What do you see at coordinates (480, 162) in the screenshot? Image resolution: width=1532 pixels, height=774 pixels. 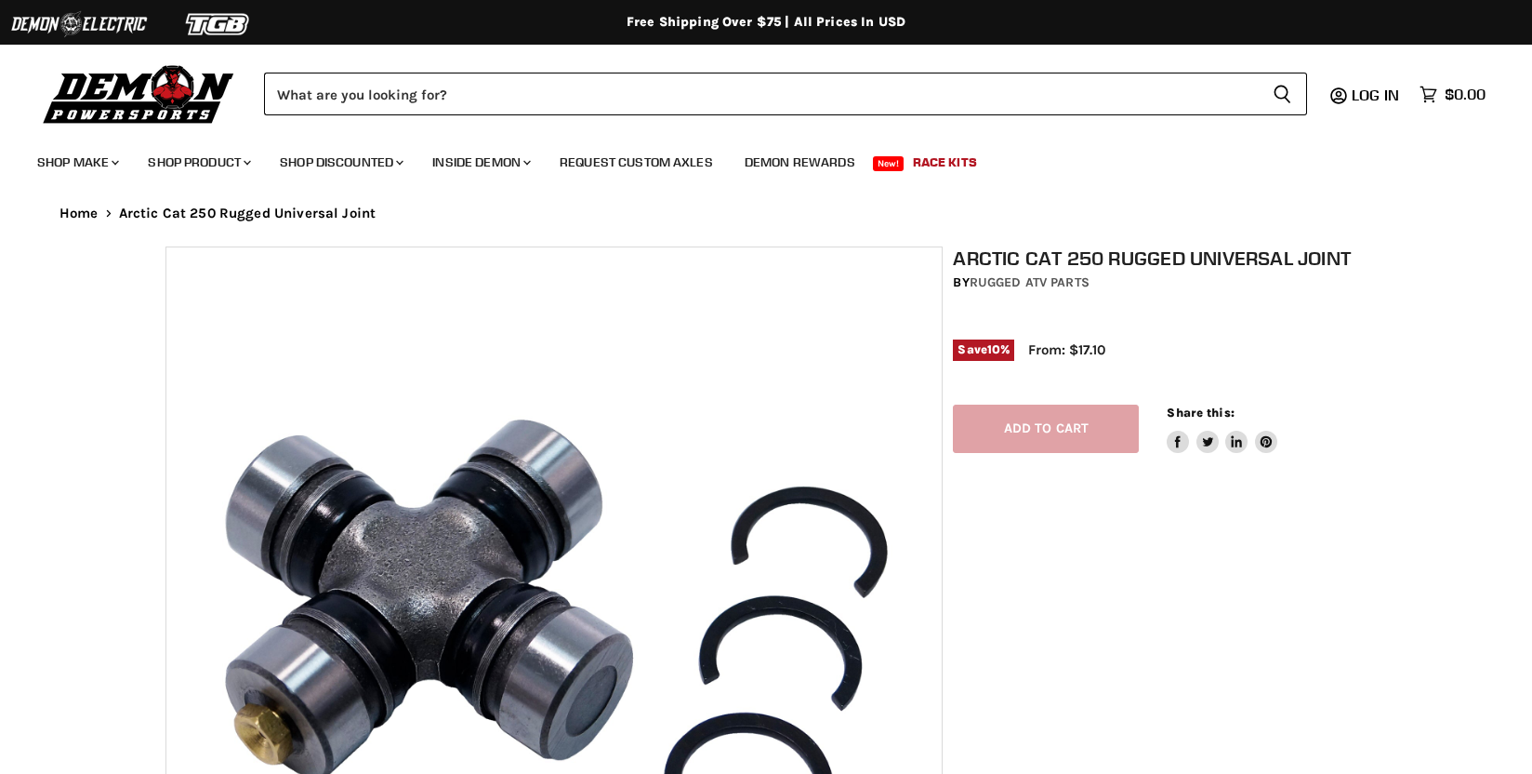 I see `a: Inside Demon` at bounding box center [480, 162].